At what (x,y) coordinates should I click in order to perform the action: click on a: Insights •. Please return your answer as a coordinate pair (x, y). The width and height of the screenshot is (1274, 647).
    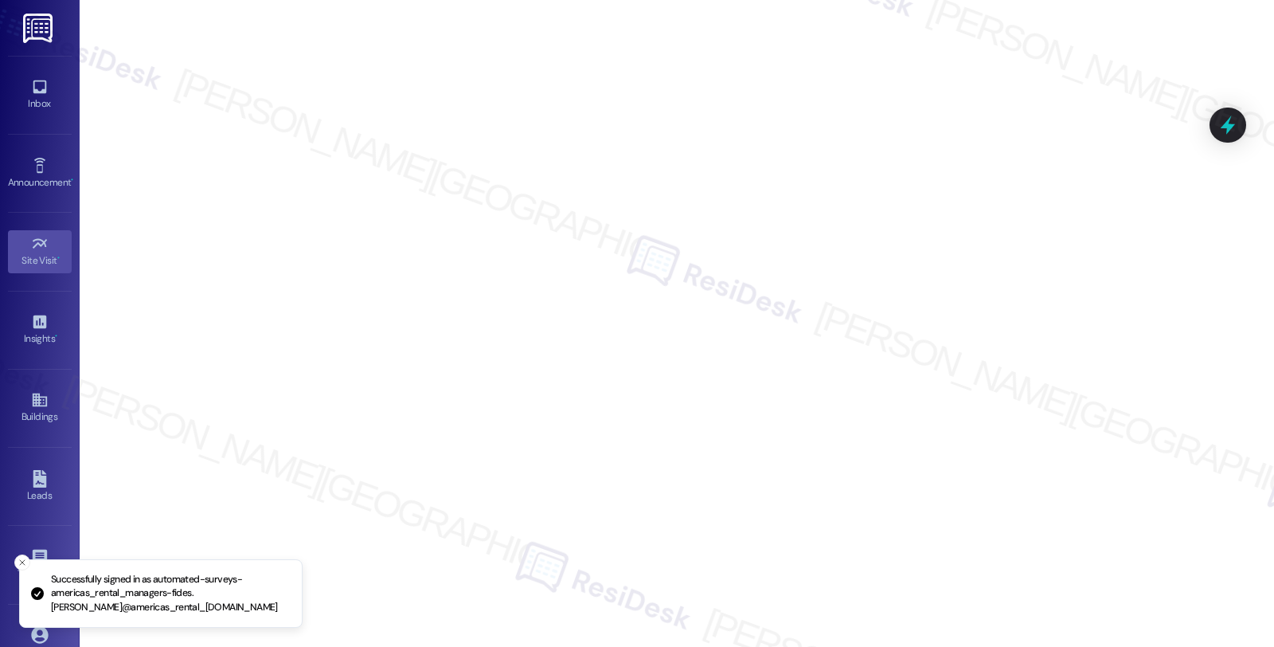
    Looking at the image, I should click on (40, 330).